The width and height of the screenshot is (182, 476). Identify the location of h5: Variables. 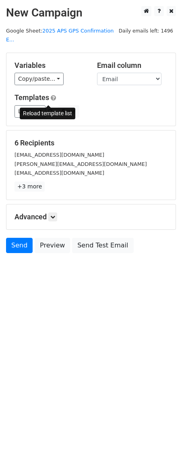
(49, 65).